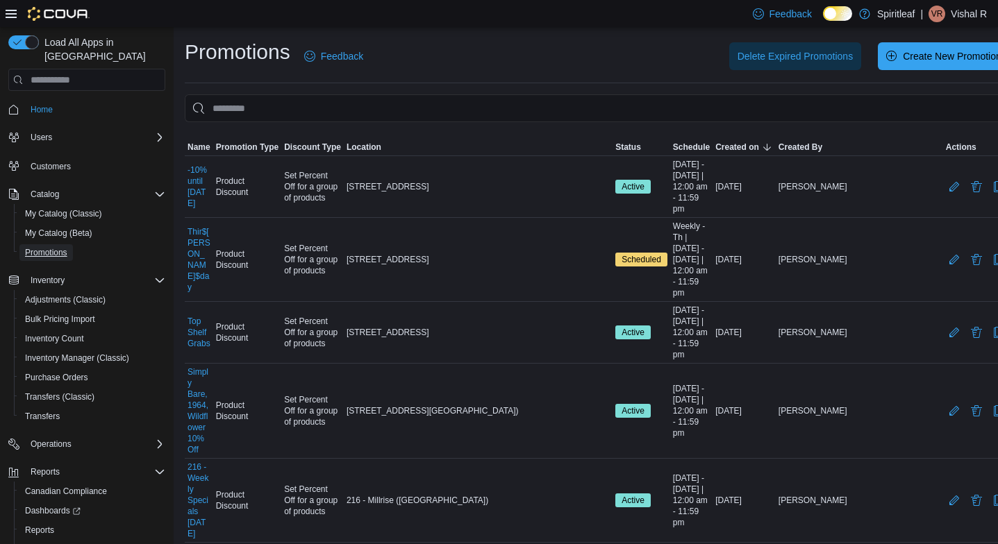 This screenshot has width=998, height=544. What do you see at coordinates (92, 417) in the screenshot?
I see `span: Transfers` at bounding box center [92, 417].